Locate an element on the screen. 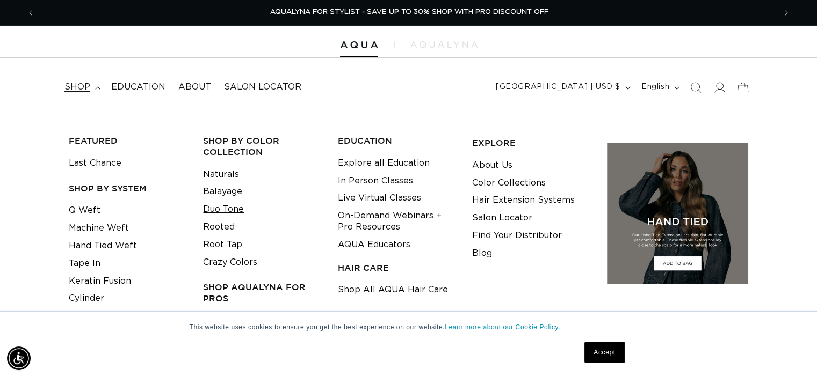  h3: EDUCATION is located at coordinates (396, 141).